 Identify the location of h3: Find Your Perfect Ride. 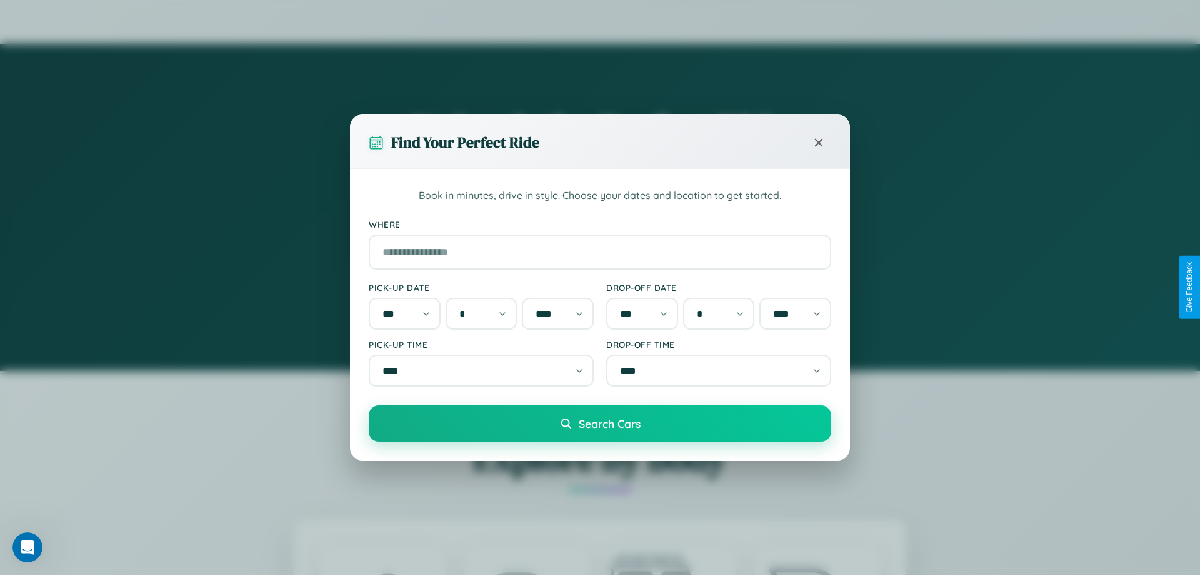
(465, 142).